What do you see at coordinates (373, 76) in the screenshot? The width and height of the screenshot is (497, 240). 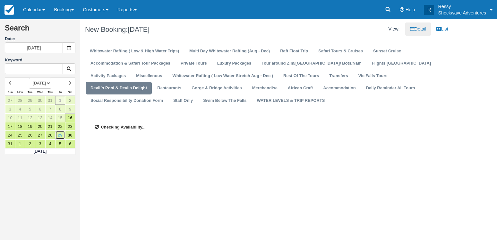 I see `a: Vic Falls Tours` at bounding box center [373, 76].